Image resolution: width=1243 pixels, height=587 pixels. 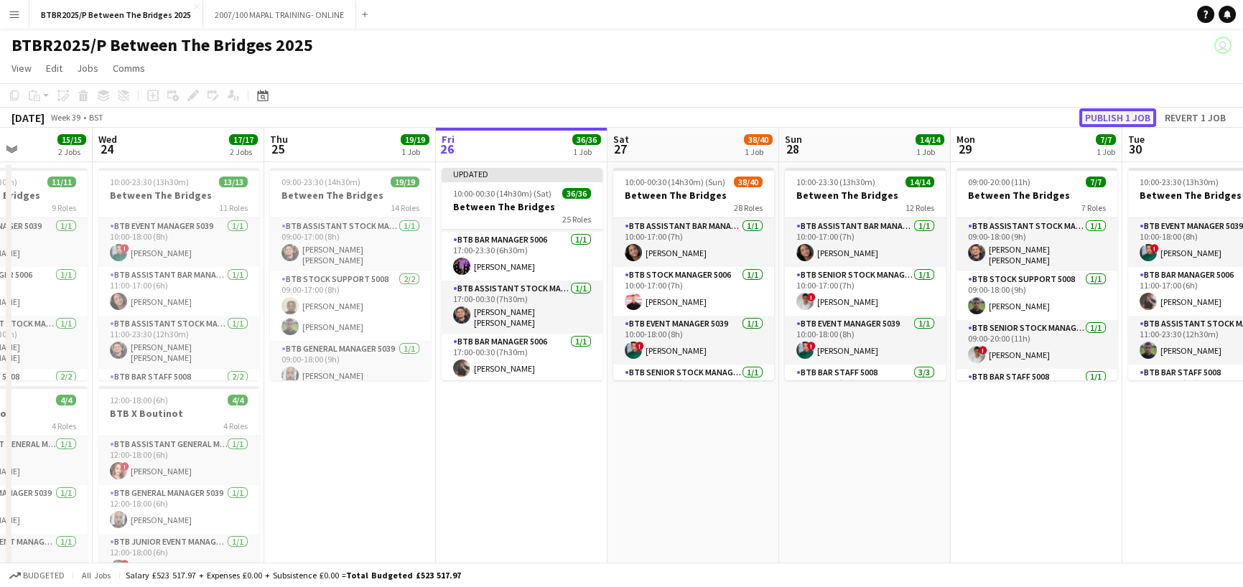 I want to click on span: 28 Roles, so click(x=748, y=207).